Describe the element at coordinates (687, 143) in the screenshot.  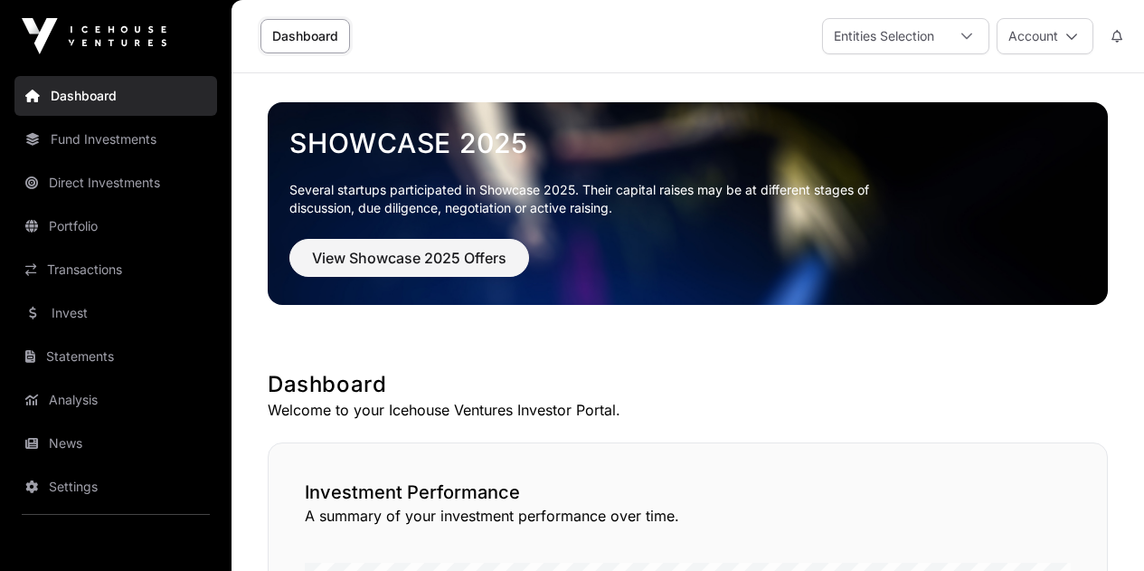
I see `a: Showcase 2025` at that location.